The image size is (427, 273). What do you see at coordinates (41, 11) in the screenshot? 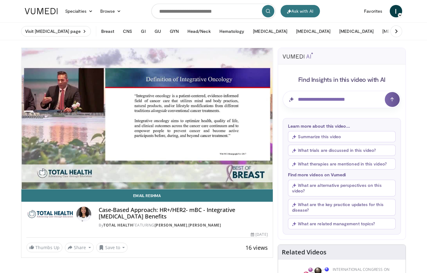
I see `img: VuMedi Logo` at bounding box center [41, 11].